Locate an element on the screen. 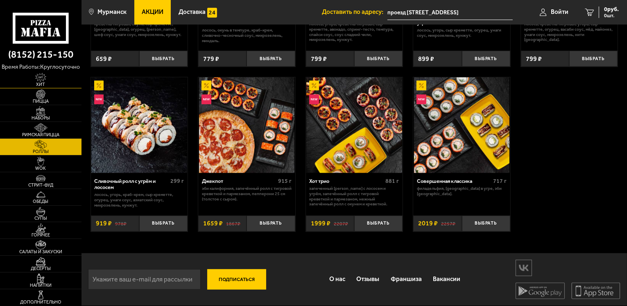  span: 1659 ₽ is located at coordinates (213, 224).